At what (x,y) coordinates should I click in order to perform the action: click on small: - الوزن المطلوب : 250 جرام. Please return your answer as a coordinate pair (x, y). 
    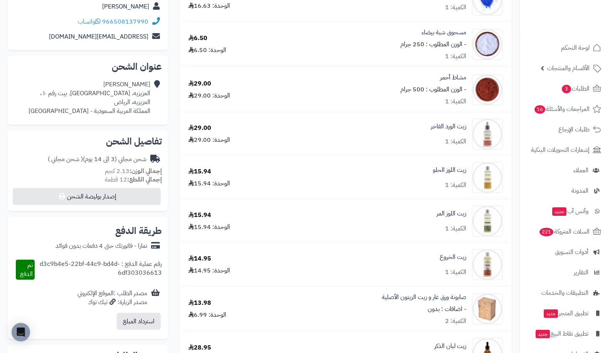
    Looking at the image, I should click on (433, 44).